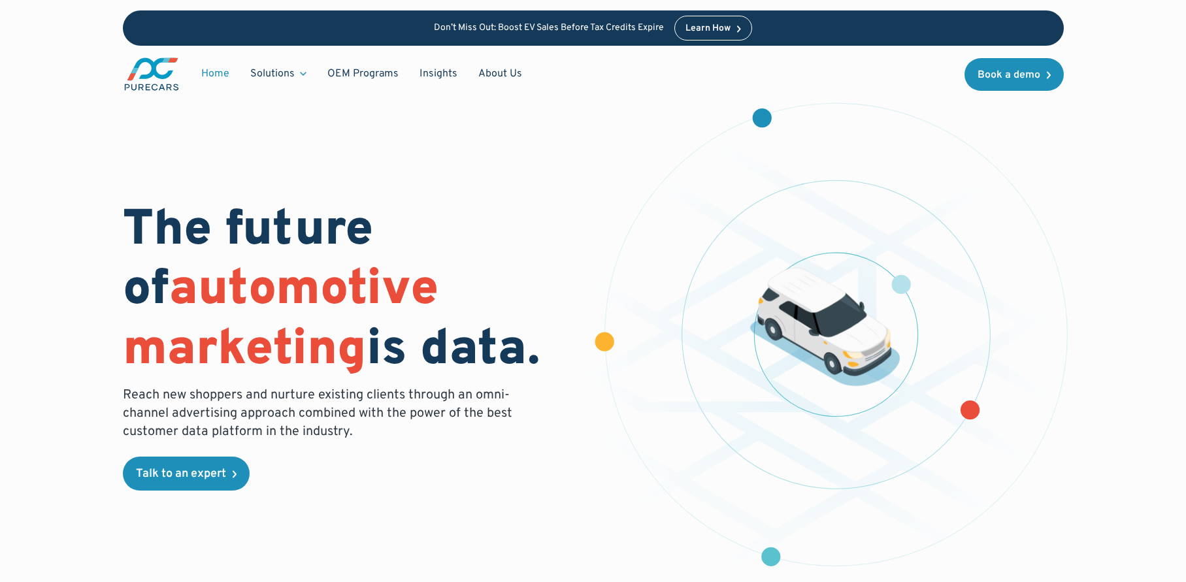 The image size is (1186, 582). I want to click on a: Insights, so click(438, 74).